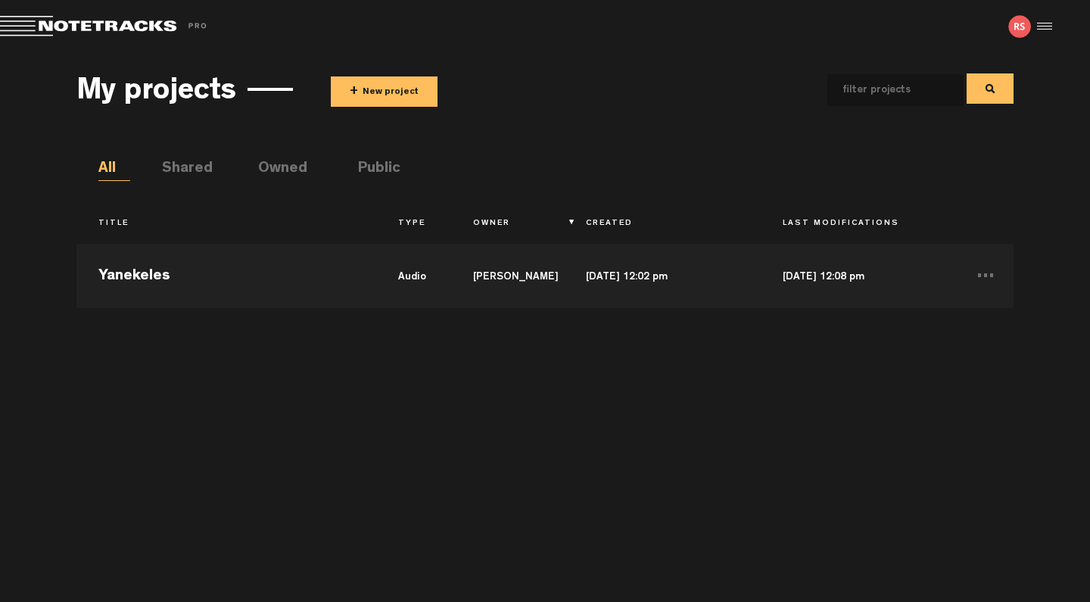 This screenshot has height=602, width=1090. Describe the element at coordinates (156, 93) in the screenshot. I see `h3: My projects` at that location.